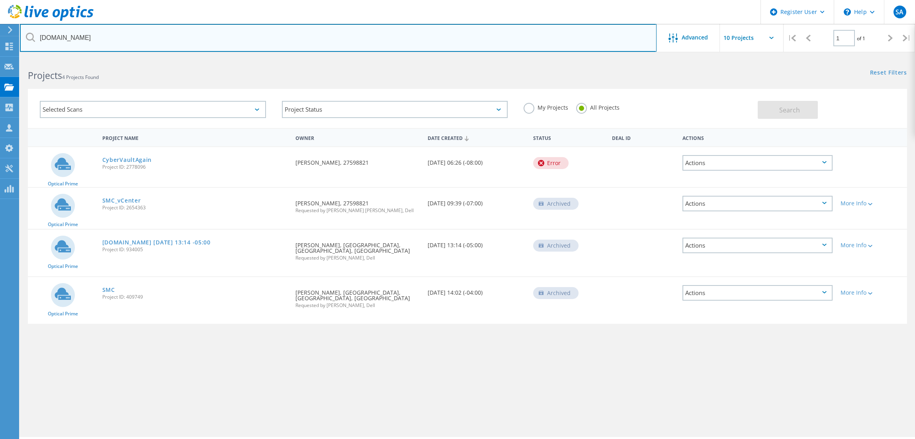 This screenshot has width=915, height=439. Describe the element at coordinates (338, 38) in the screenshot. I see `input: Search projects by name, owner, ID, company, etc` at that location.